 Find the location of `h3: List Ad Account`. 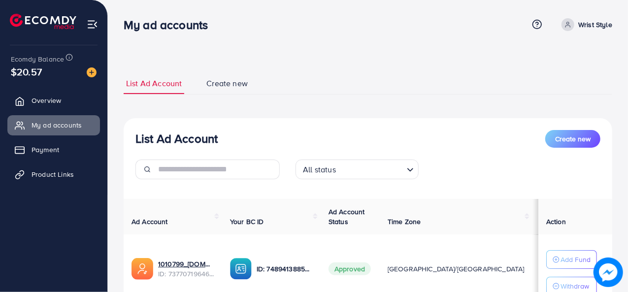

h3: List Ad Account is located at coordinates (176, 139).